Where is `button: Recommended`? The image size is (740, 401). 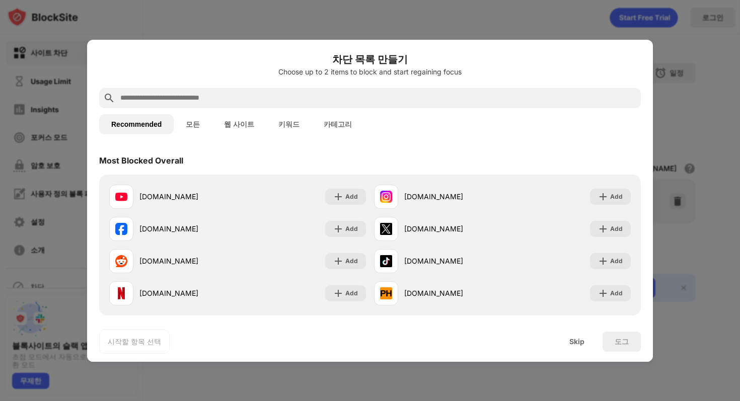
button: Recommended is located at coordinates (136, 124).